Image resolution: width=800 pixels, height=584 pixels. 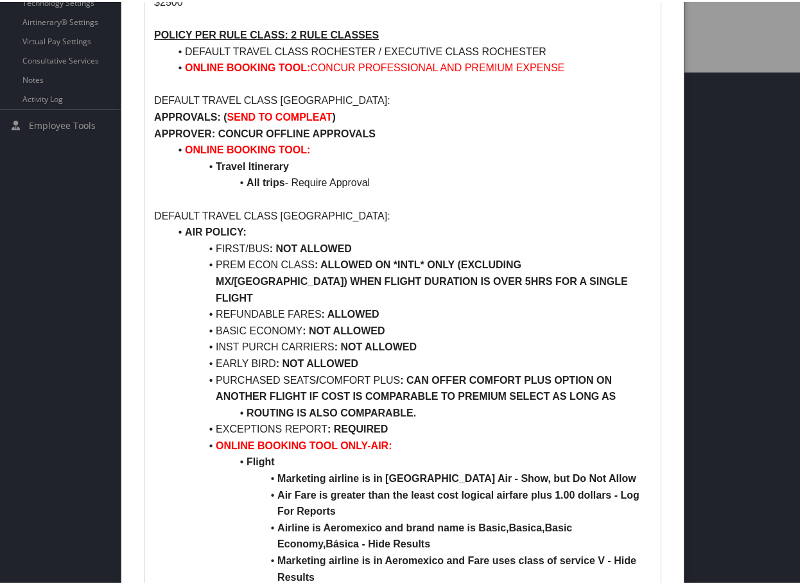 What do you see at coordinates (187, 115) in the screenshot?
I see `strong: APPROVALS:` at bounding box center [187, 115].